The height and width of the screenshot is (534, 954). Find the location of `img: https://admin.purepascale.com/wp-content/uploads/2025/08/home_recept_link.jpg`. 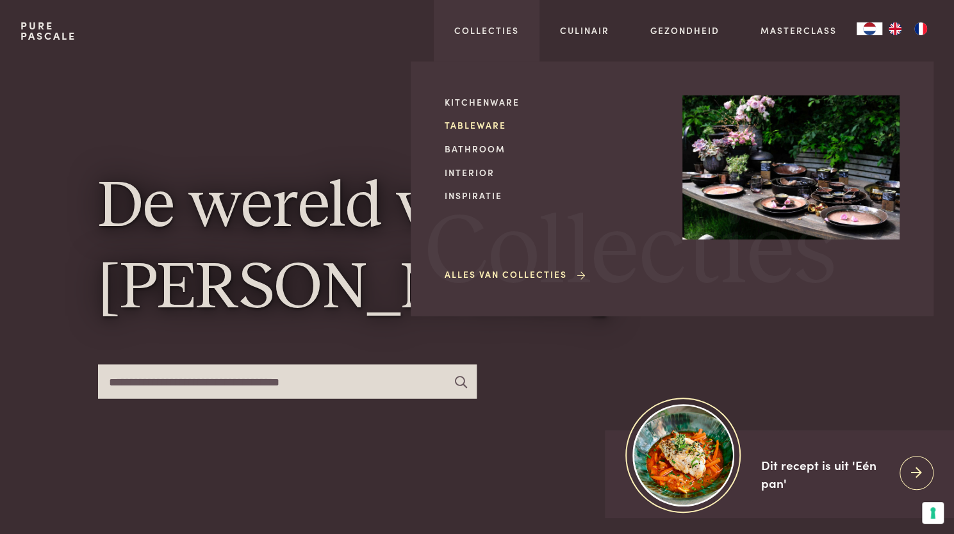

img: https://admin.purepascale.com/wp-content/uploads/2025/08/home_recept_link.jpg is located at coordinates (683, 455).